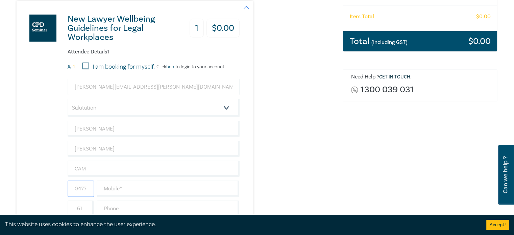  Describe the element at coordinates (390, 42) in the screenshot. I see `small: (Including GST)` at that location.